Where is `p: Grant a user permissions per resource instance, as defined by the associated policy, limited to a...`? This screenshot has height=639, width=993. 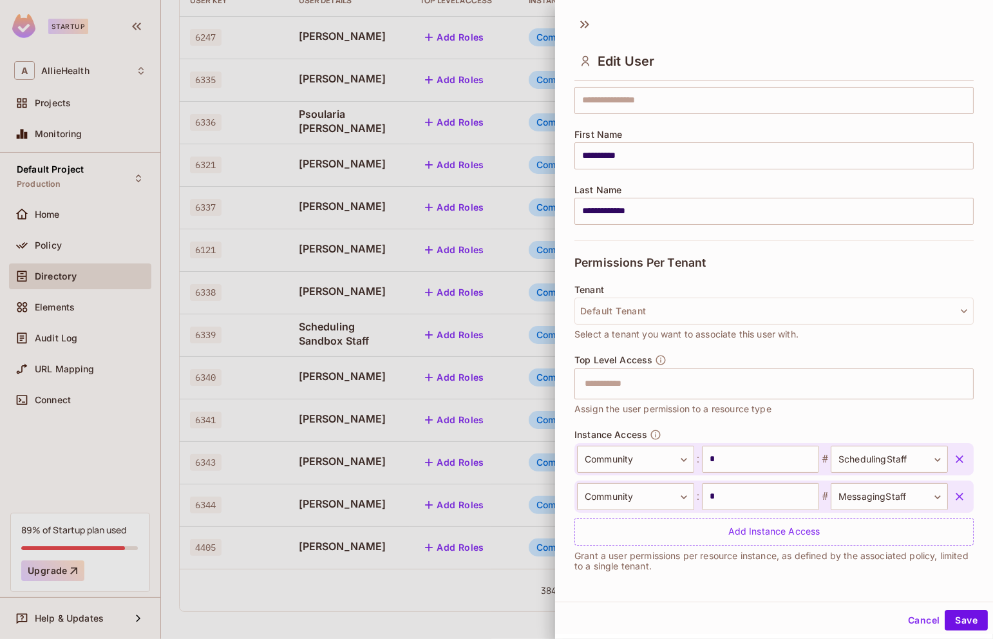
p: Grant a user permissions per resource instance, as defined by the associated policy, limited to a... is located at coordinates (774, 561).